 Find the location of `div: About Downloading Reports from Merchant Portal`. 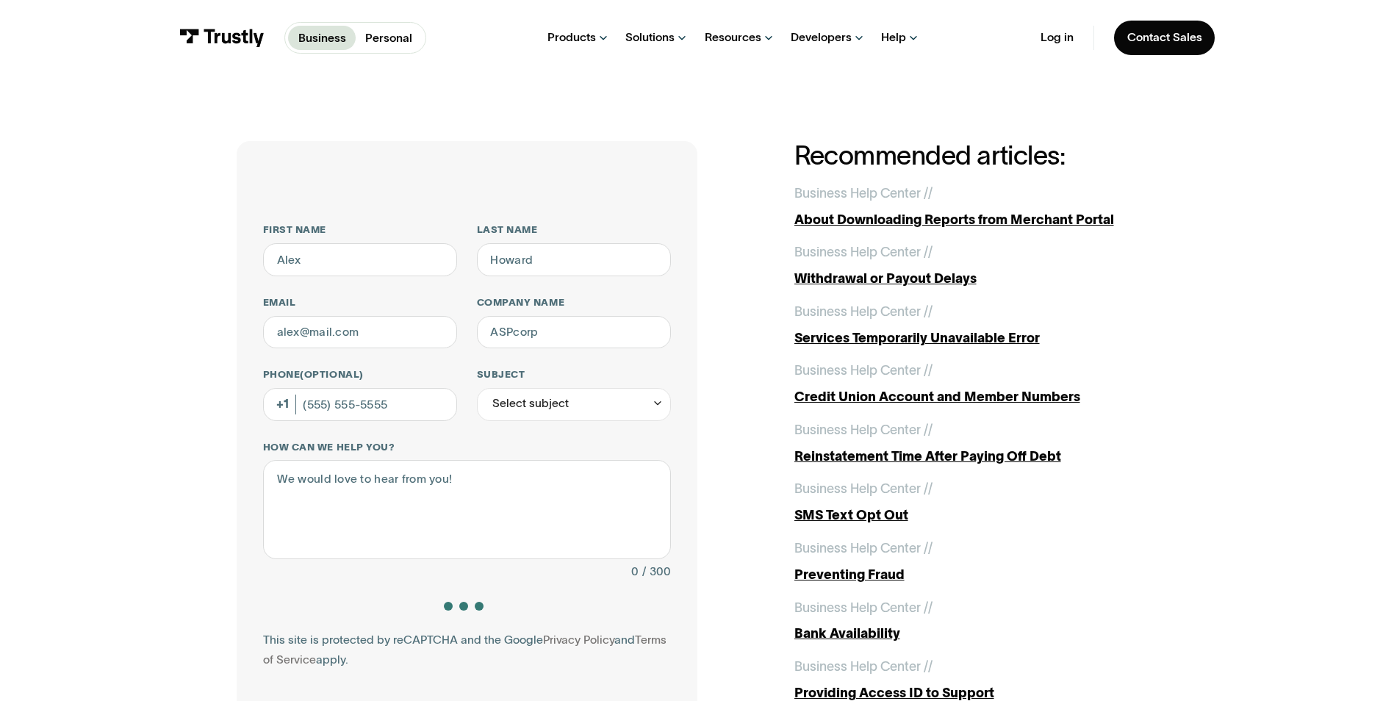

div: About Downloading Reports from Merchant Portal is located at coordinates (976, 220).